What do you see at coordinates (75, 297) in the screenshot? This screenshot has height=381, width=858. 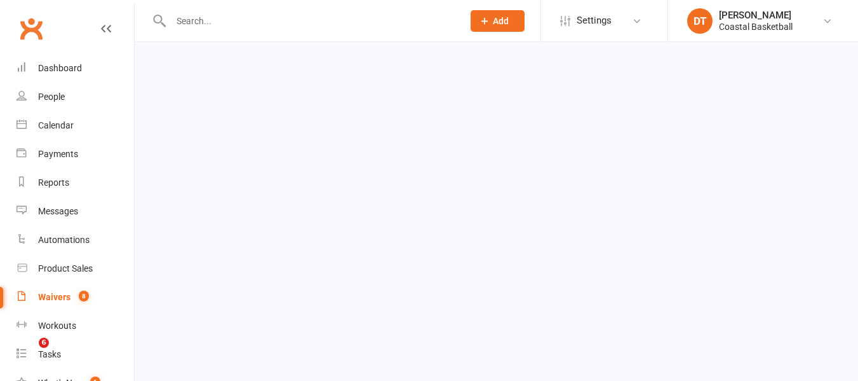 I see `a: Waivers 8` at bounding box center [75, 297].